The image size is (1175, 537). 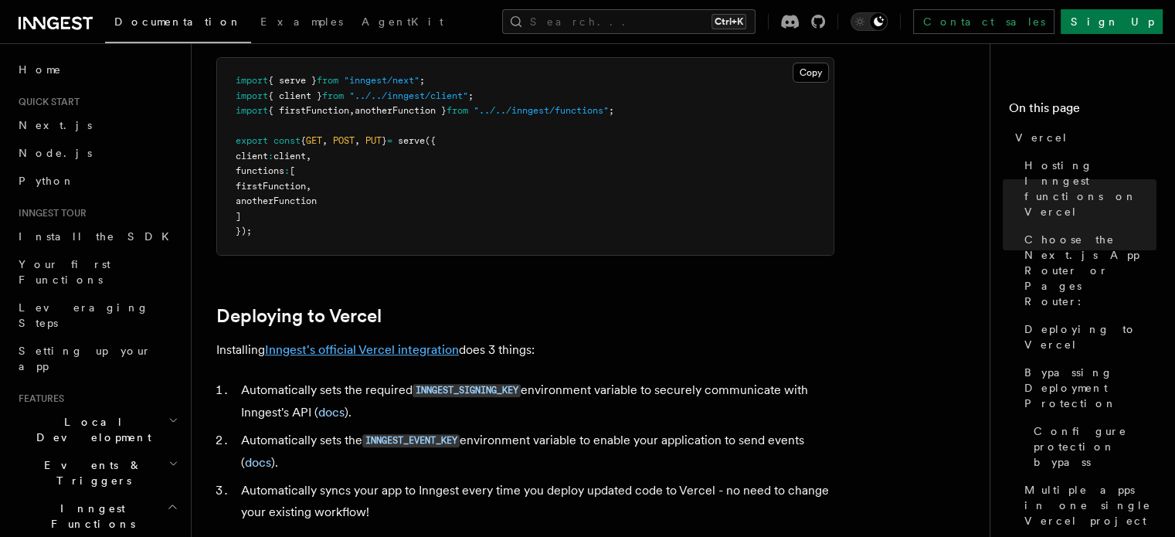 I want to click on span: const, so click(x=287, y=141).